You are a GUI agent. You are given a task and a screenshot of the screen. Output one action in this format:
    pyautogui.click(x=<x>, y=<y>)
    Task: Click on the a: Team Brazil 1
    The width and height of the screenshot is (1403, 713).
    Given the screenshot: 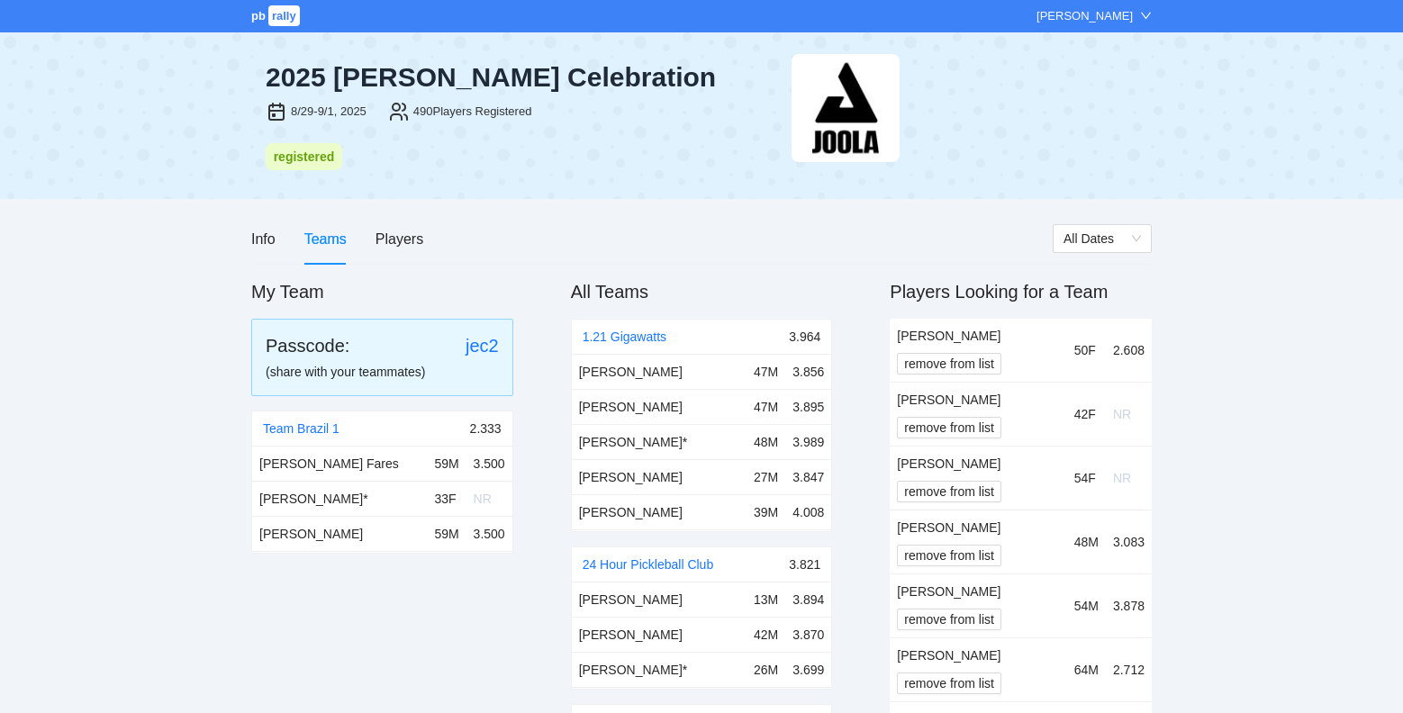 What is the action you would take?
    pyautogui.click(x=301, y=429)
    